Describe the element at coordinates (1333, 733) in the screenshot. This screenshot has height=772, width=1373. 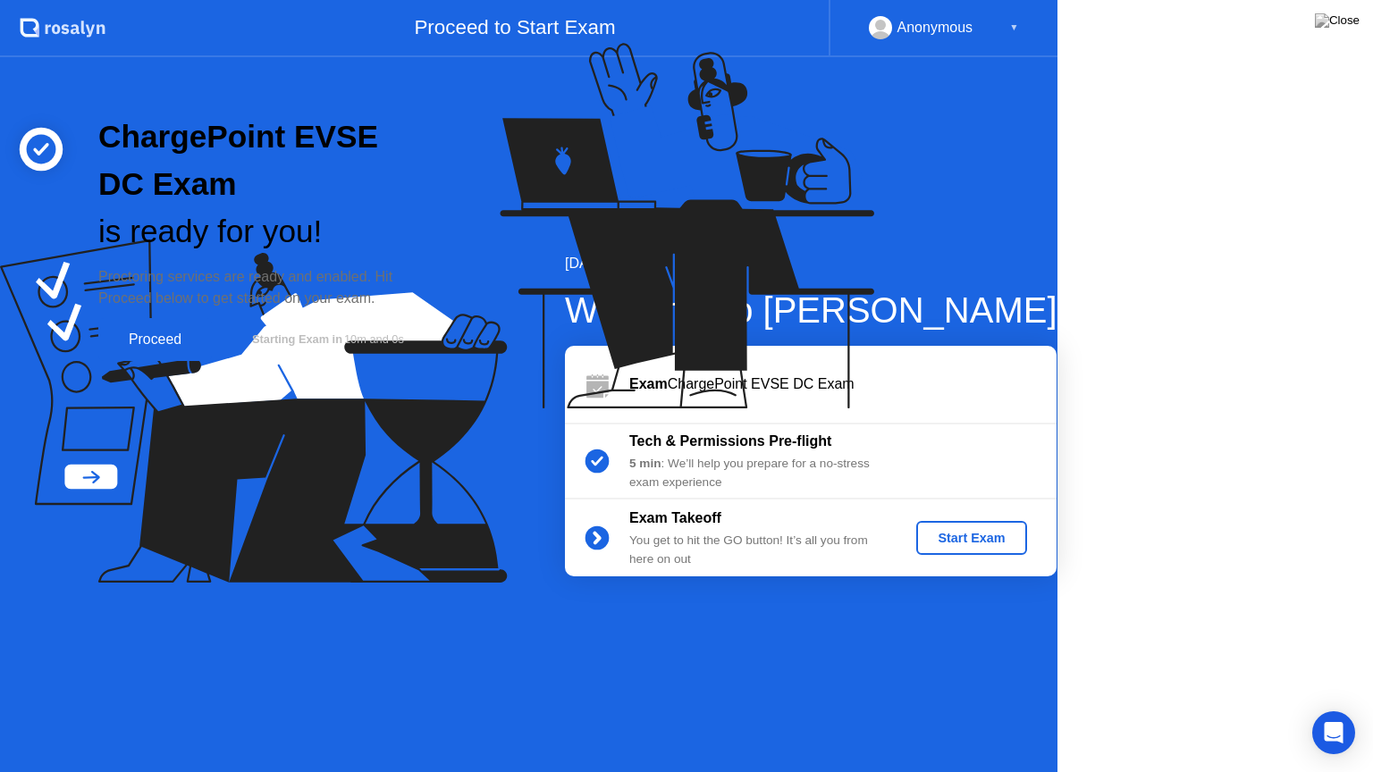
I see `div: Open Intercom Messenger` at that location.